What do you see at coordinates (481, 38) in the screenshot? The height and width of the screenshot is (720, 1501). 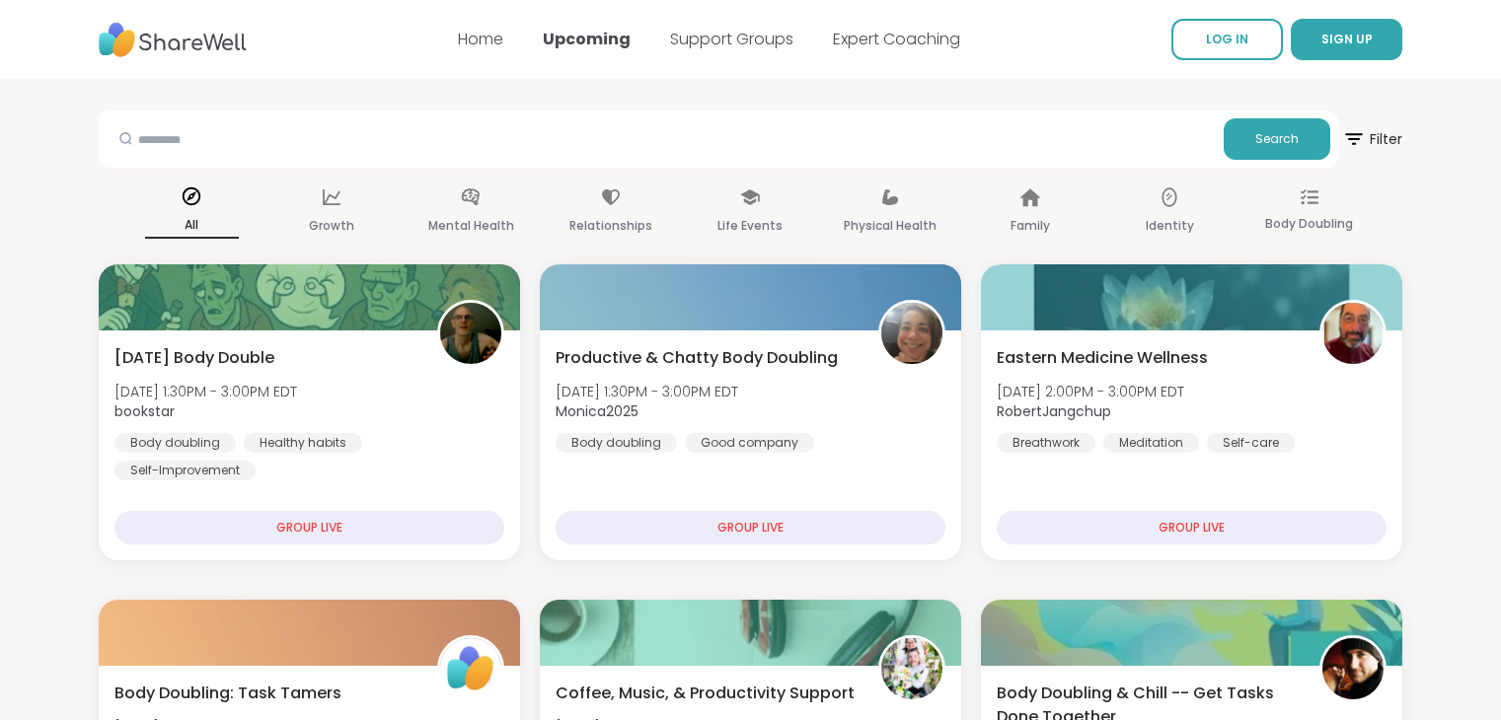 I see `a: Home` at bounding box center [481, 38].